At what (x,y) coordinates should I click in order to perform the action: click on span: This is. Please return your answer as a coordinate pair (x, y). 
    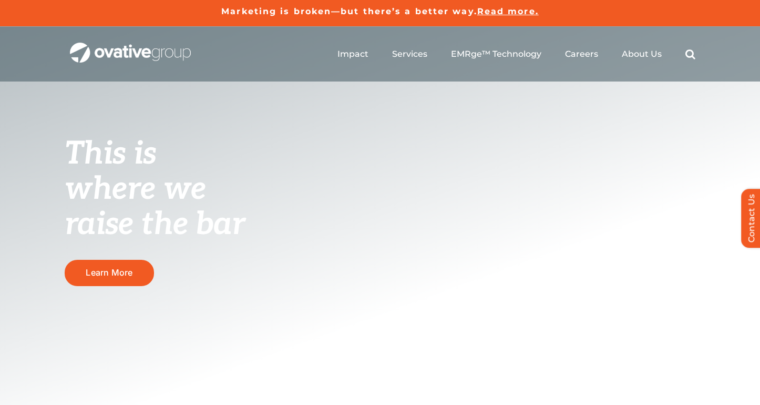
    Looking at the image, I should click on (110, 154).